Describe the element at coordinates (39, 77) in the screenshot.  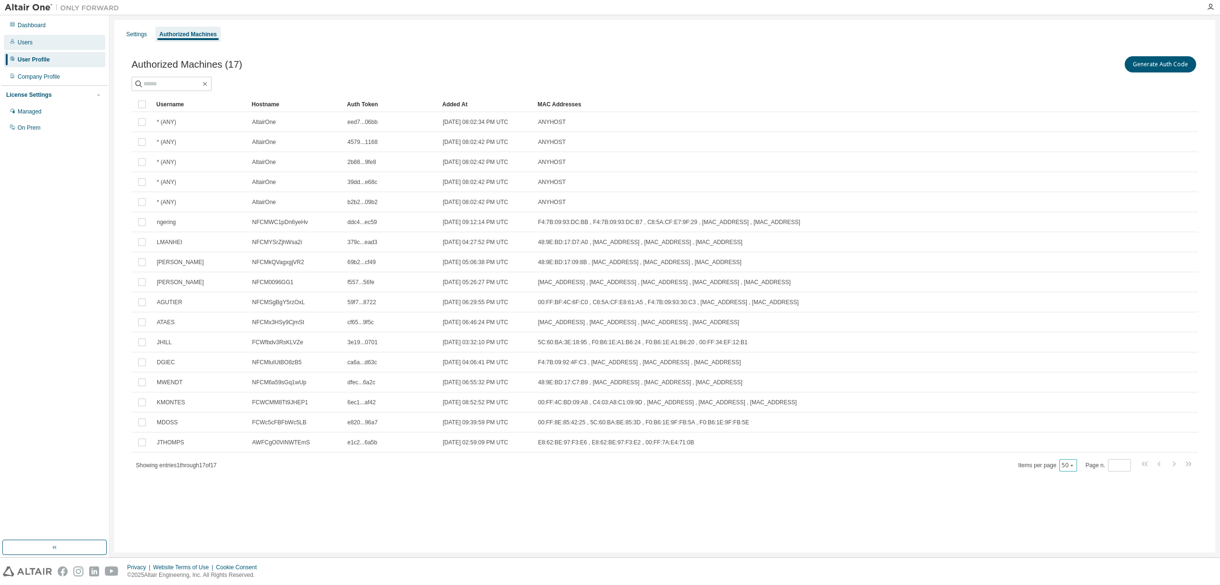
I see `div: Company Profile` at that location.